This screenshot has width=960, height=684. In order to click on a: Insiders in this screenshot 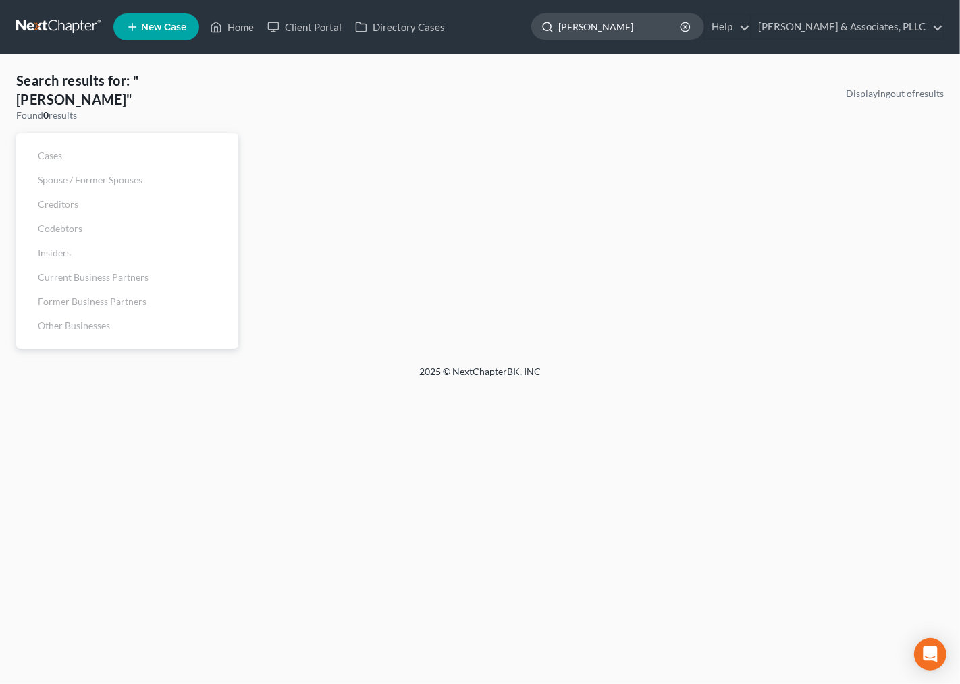, I will do `click(127, 253)`.